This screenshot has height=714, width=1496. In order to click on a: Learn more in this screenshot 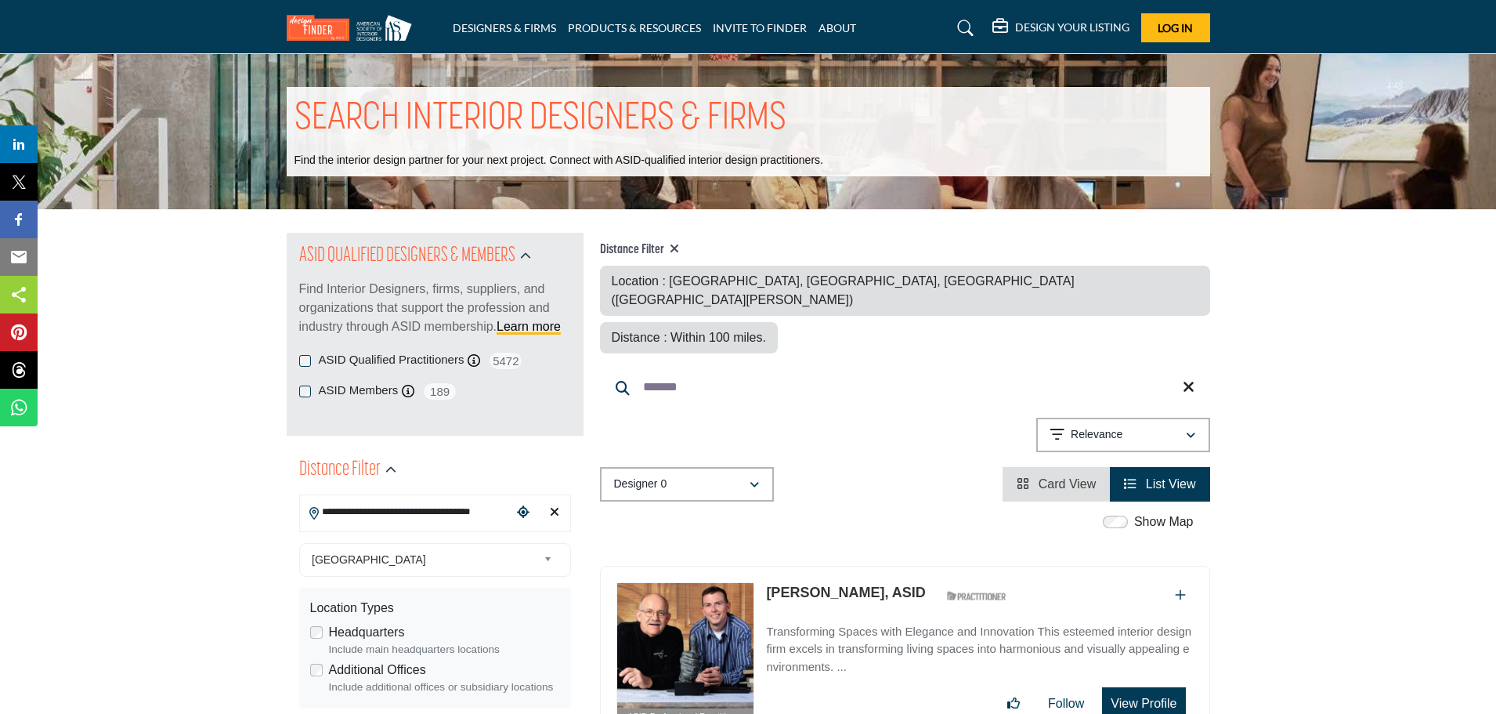, I will do `click(529, 326)`.